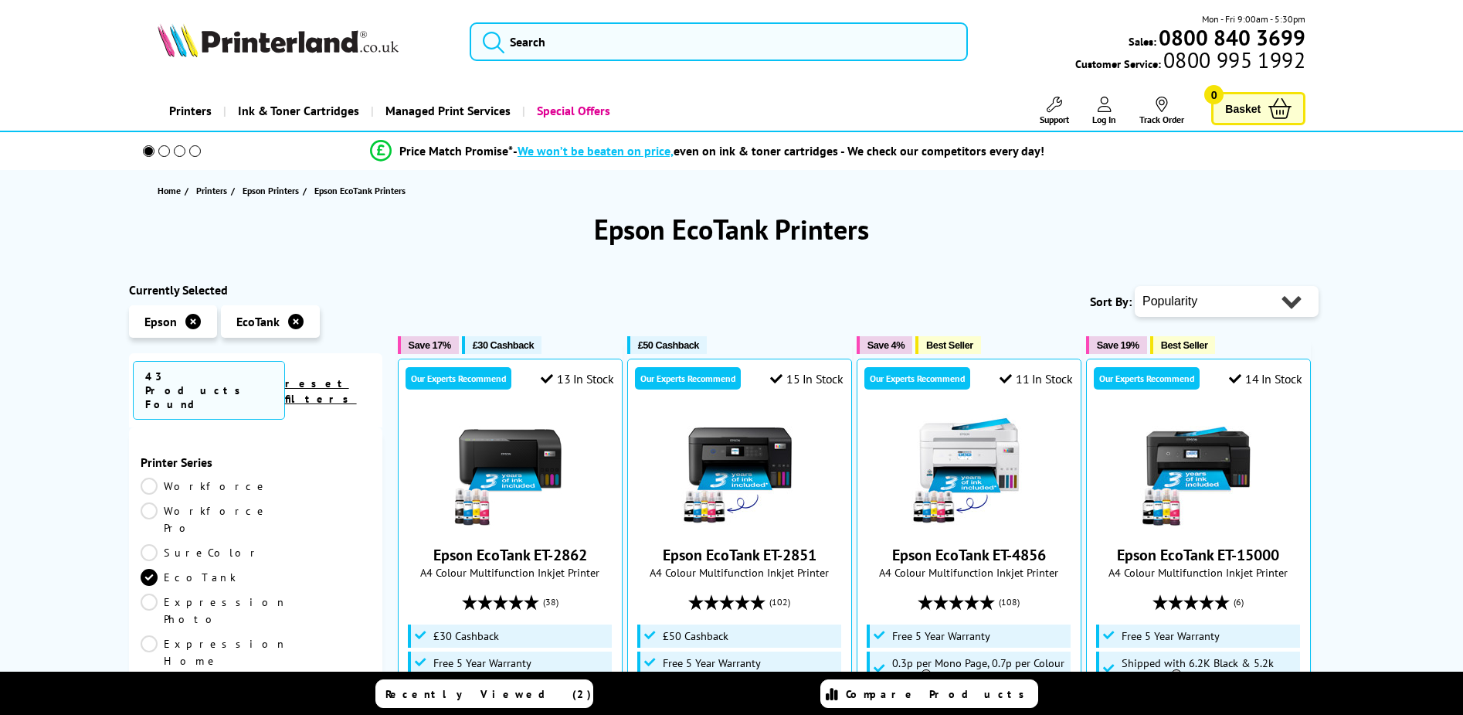  I want to click on span: Save 19%, so click(1118, 345).